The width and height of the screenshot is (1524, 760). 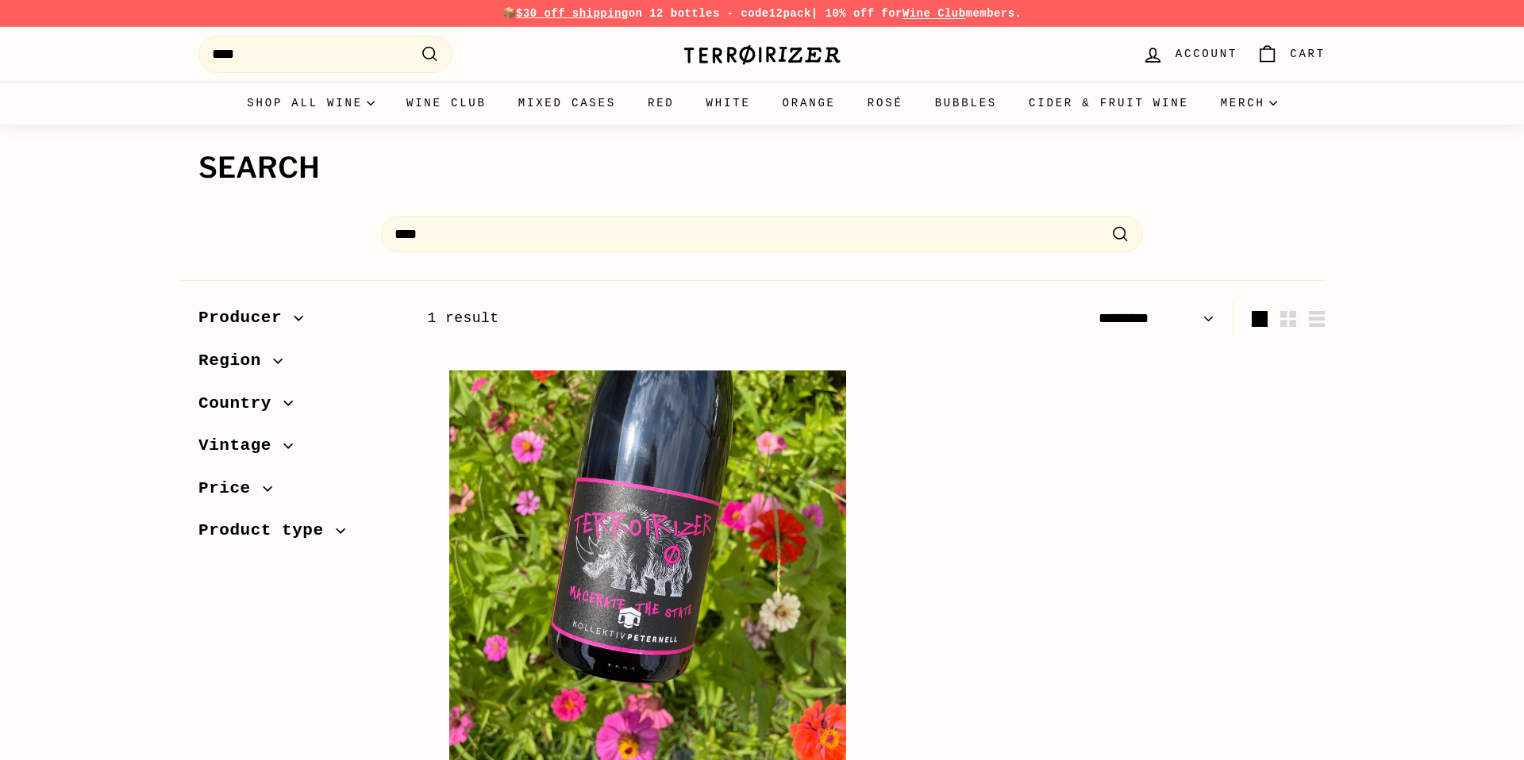 I want to click on a: Rosé, so click(x=885, y=103).